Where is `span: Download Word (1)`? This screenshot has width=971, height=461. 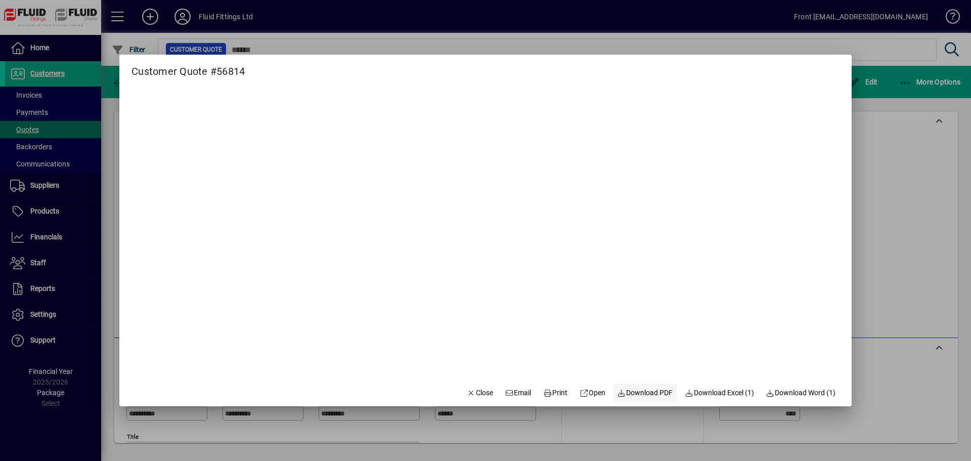
span: Download Word (1) is located at coordinates (801, 392).